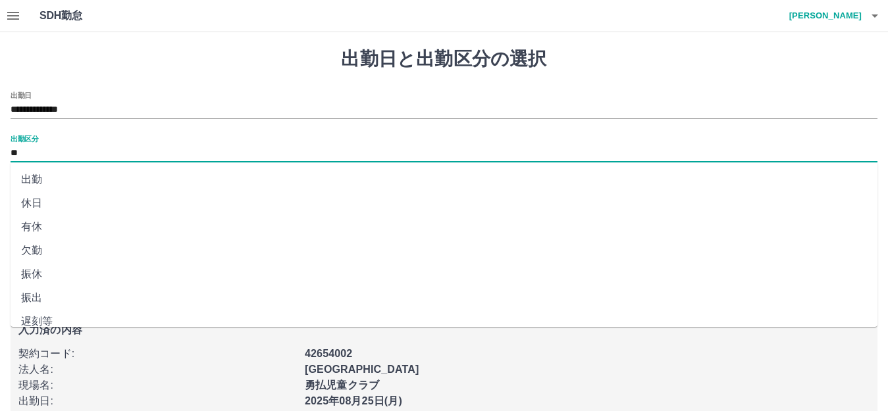  Describe the element at coordinates (444, 180) in the screenshot. I see `li: 出勤` at that location.